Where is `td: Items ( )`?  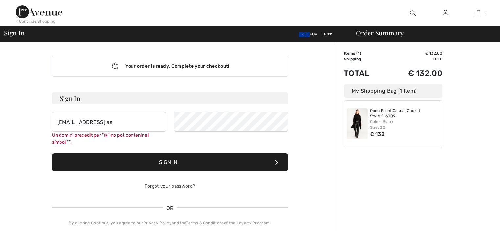 td: Items ( ) is located at coordinates (364, 53).